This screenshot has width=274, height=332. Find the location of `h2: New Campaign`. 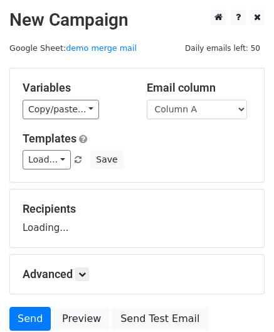

h2: New Campaign is located at coordinates (137, 20).